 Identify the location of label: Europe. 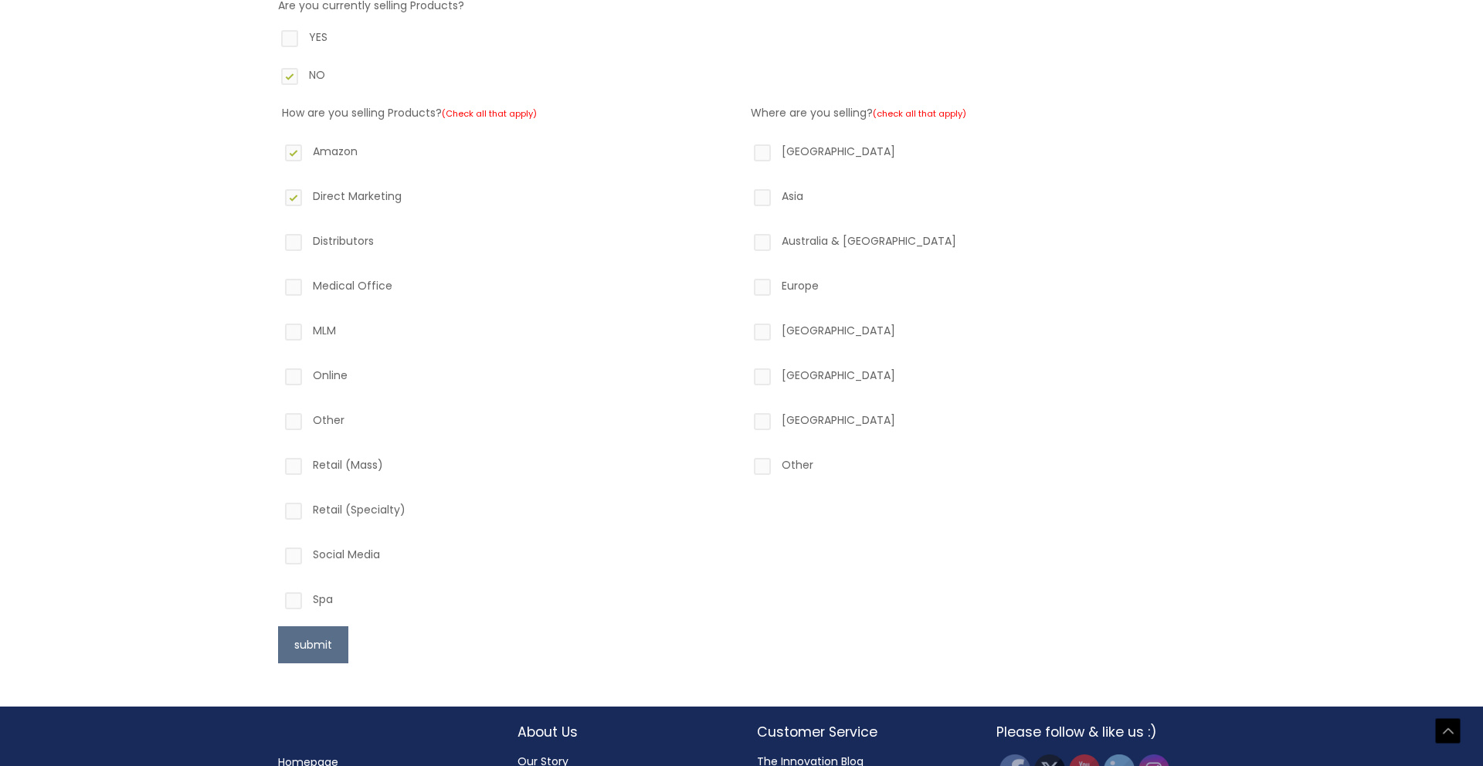
(975, 289).